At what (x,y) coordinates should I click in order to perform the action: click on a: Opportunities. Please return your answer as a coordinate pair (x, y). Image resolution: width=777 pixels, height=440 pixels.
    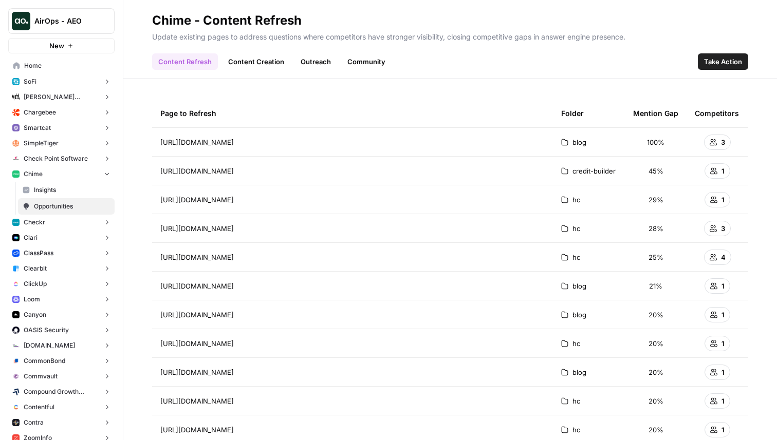
    Looking at the image, I should click on (66, 207).